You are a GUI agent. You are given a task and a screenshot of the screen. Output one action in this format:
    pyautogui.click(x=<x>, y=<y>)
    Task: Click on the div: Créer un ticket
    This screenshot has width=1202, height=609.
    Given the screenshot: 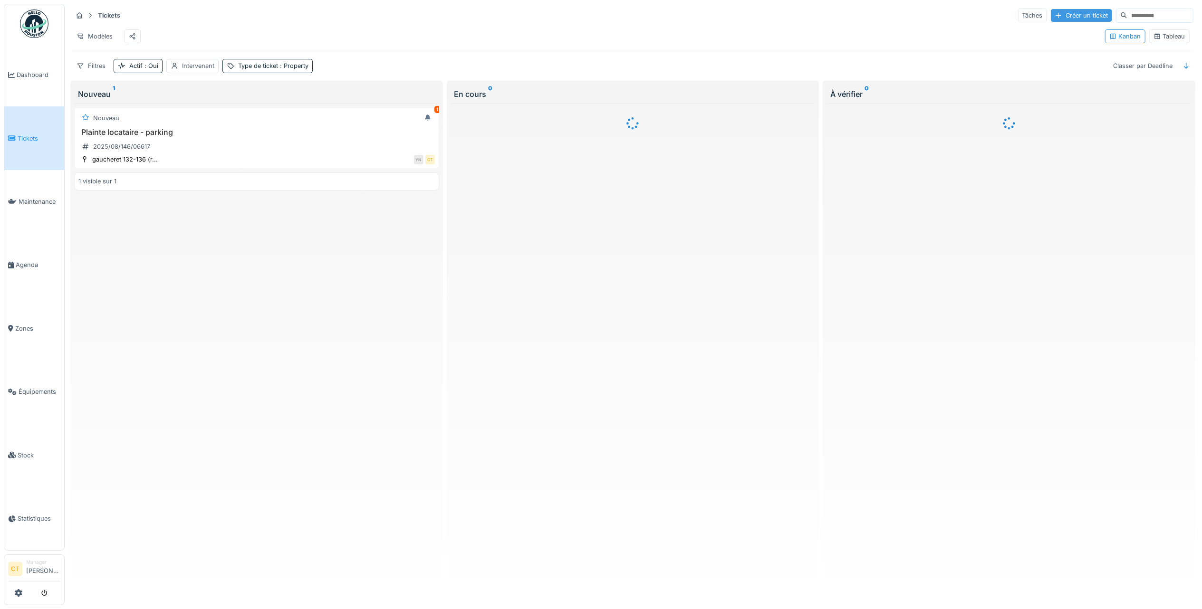 What is the action you would take?
    pyautogui.click(x=1081, y=15)
    